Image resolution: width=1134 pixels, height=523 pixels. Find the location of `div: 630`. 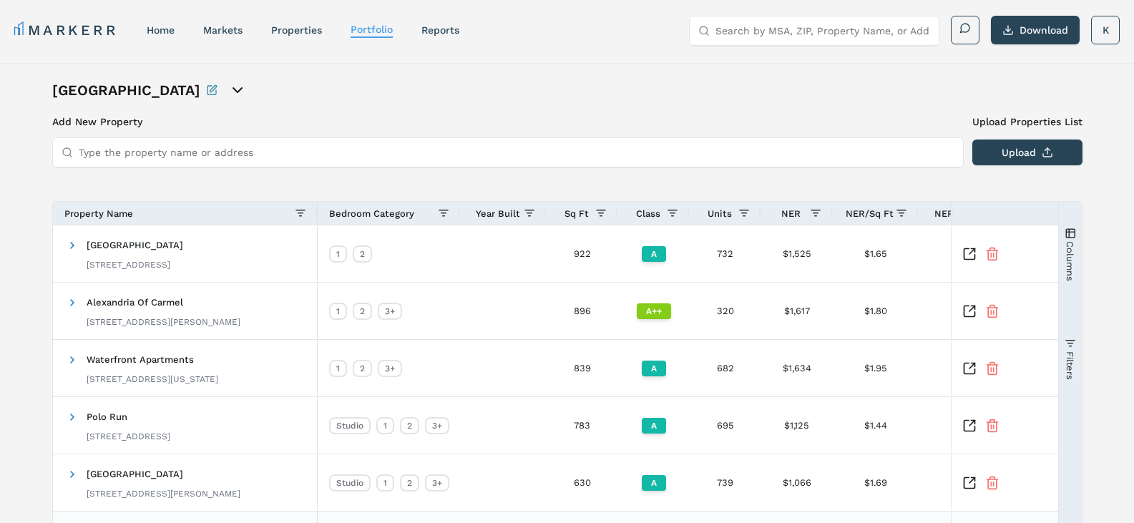

div: 630 is located at coordinates (583, 482).